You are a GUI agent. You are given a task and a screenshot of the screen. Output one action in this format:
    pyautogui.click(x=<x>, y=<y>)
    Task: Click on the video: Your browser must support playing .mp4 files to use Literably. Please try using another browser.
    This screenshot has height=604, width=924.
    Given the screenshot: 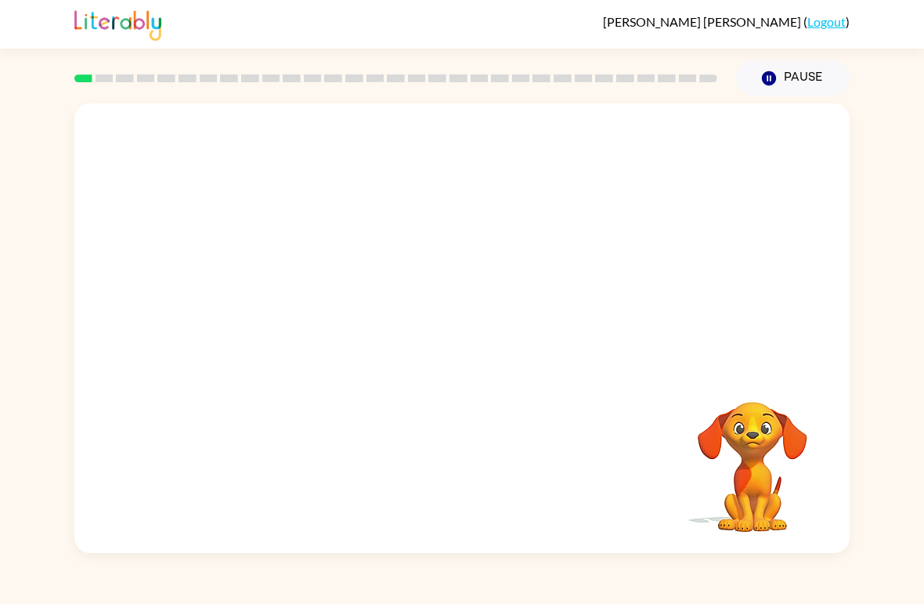 What is the action you would take?
    pyautogui.click(x=753, y=456)
    